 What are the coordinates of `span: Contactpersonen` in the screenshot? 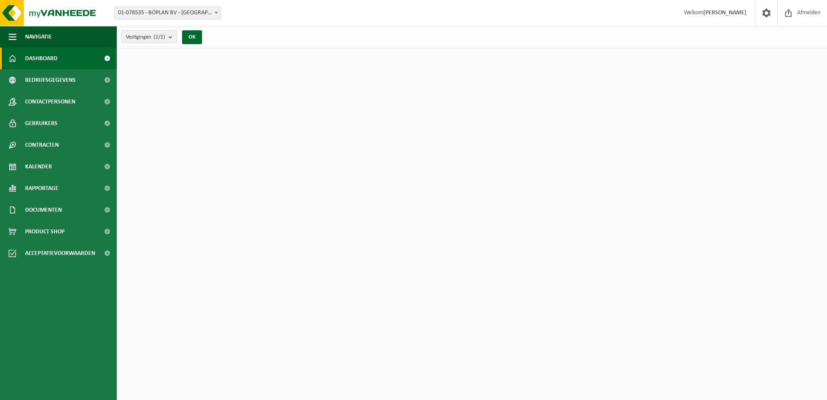 It's located at (50, 102).